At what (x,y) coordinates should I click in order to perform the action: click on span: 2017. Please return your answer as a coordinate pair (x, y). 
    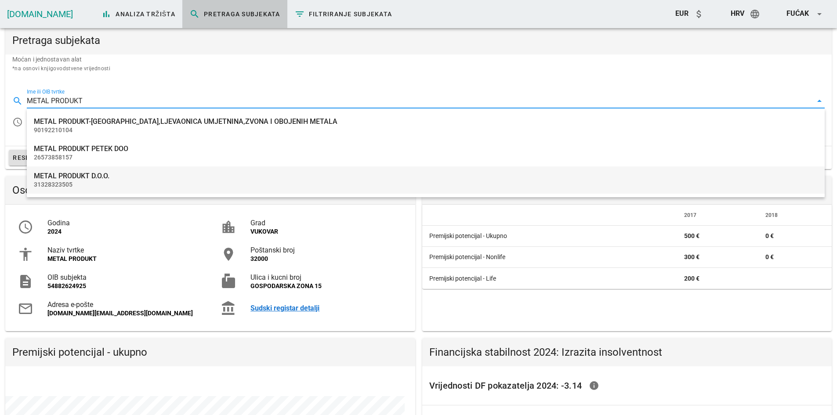
    Looking at the image, I should click on (690, 215).